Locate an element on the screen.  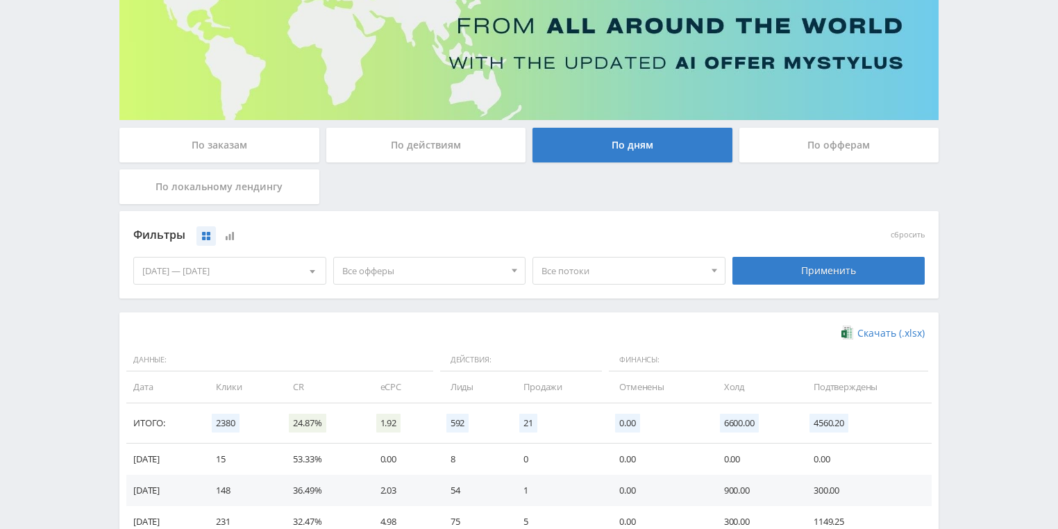
div: По локальному лендингу is located at coordinates (219, 187).